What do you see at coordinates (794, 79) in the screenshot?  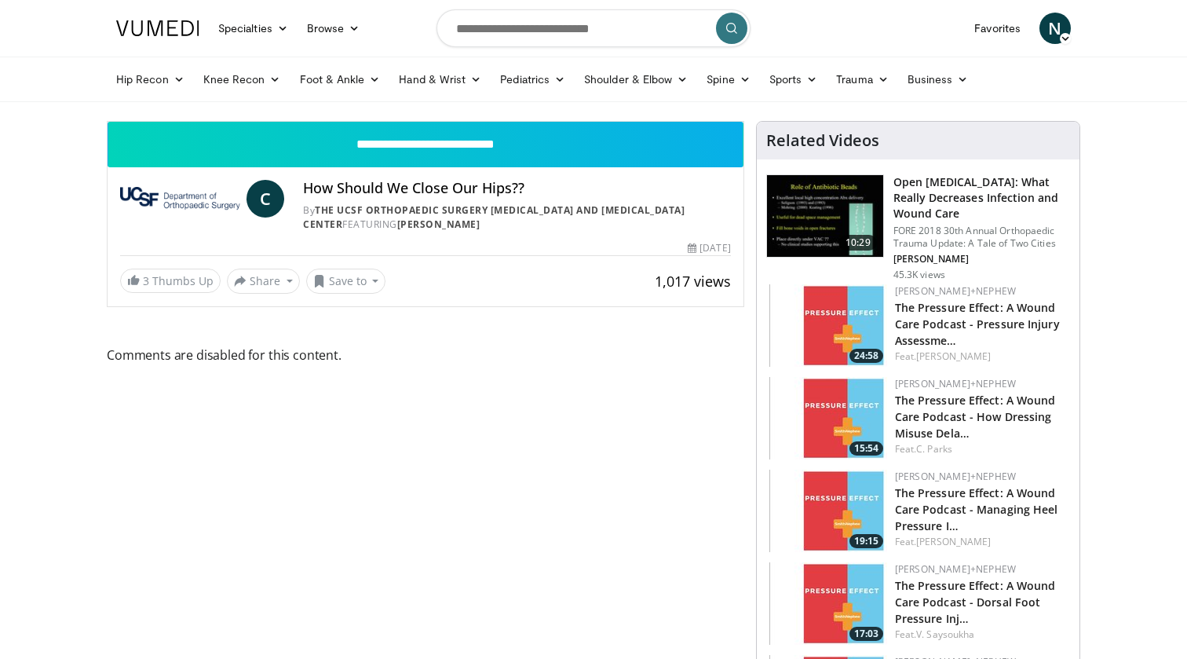 I see `a: Sports` at bounding box center [794, 79].